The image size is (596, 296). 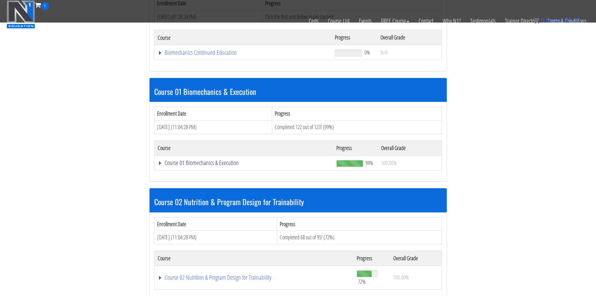 What do you see at coordinates (409, 53) in the screenshot?
I see `td: N/A` at bounding box center [409, 53].